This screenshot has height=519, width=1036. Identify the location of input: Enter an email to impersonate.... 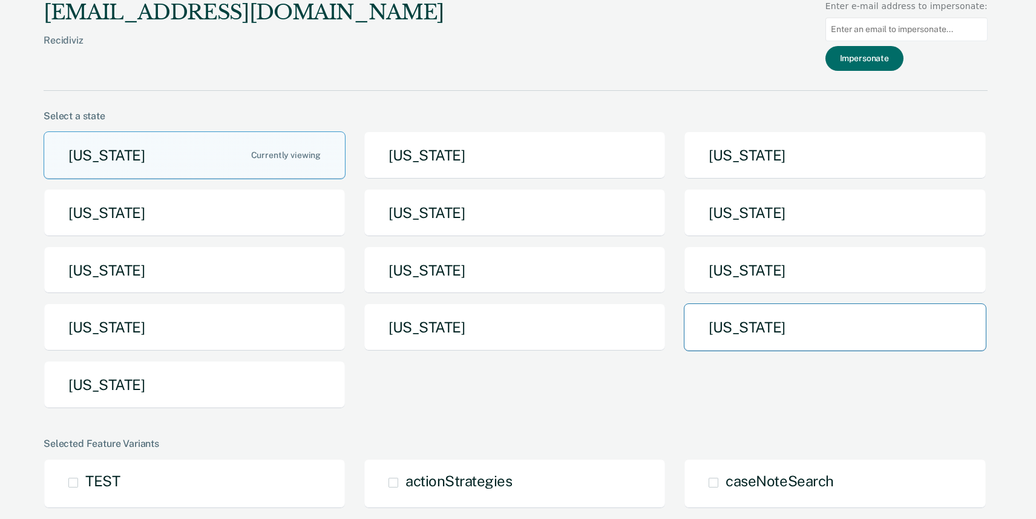
(906, 29).